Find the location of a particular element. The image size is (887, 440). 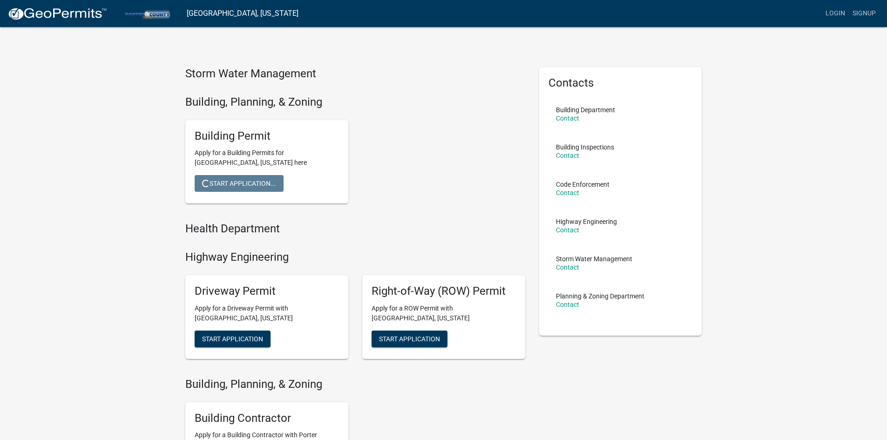

h5: Contacts is located at coordinates (621, 83).